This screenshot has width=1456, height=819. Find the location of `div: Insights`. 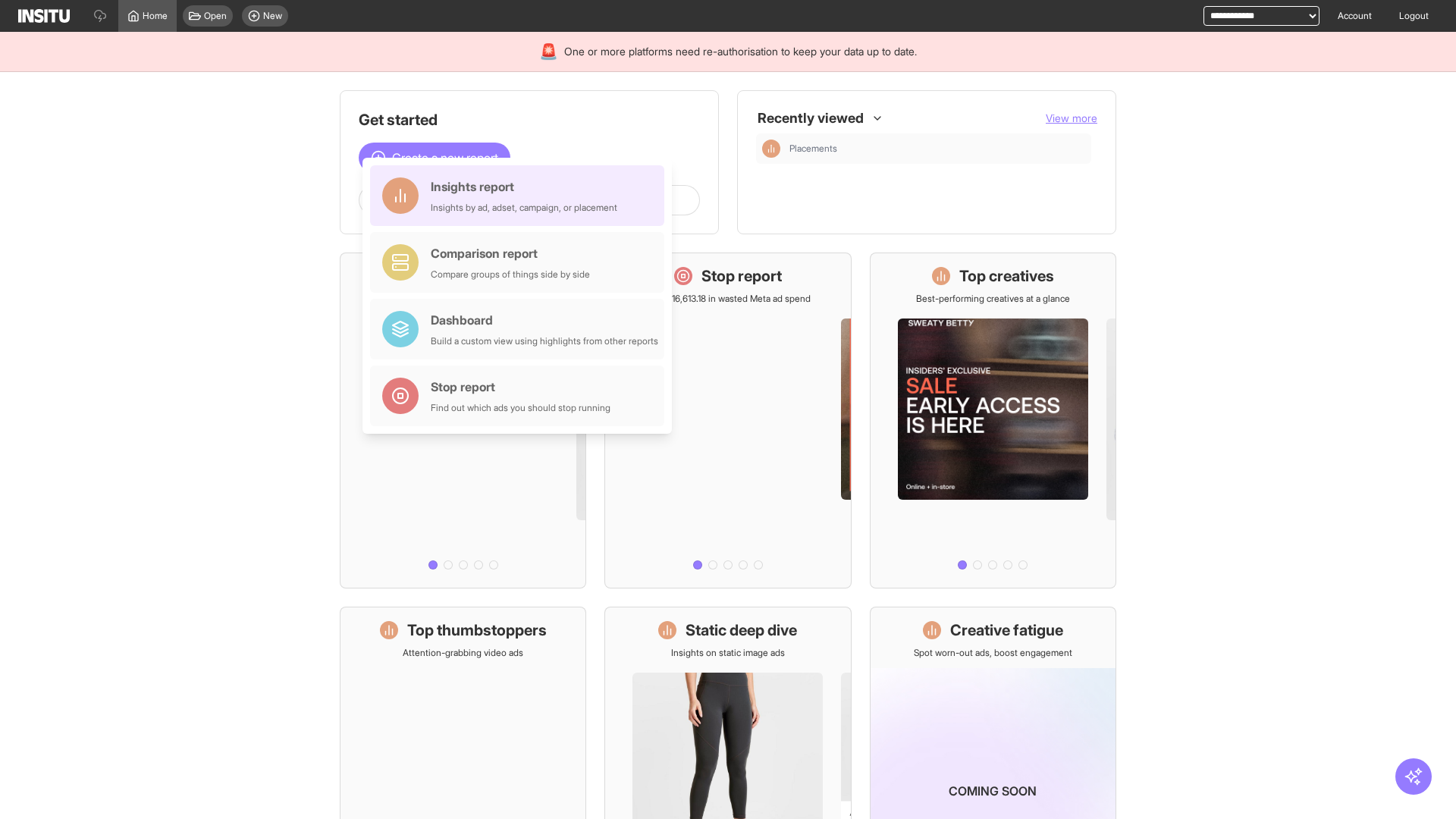

div: Insights is located at coordinates (771, 148).